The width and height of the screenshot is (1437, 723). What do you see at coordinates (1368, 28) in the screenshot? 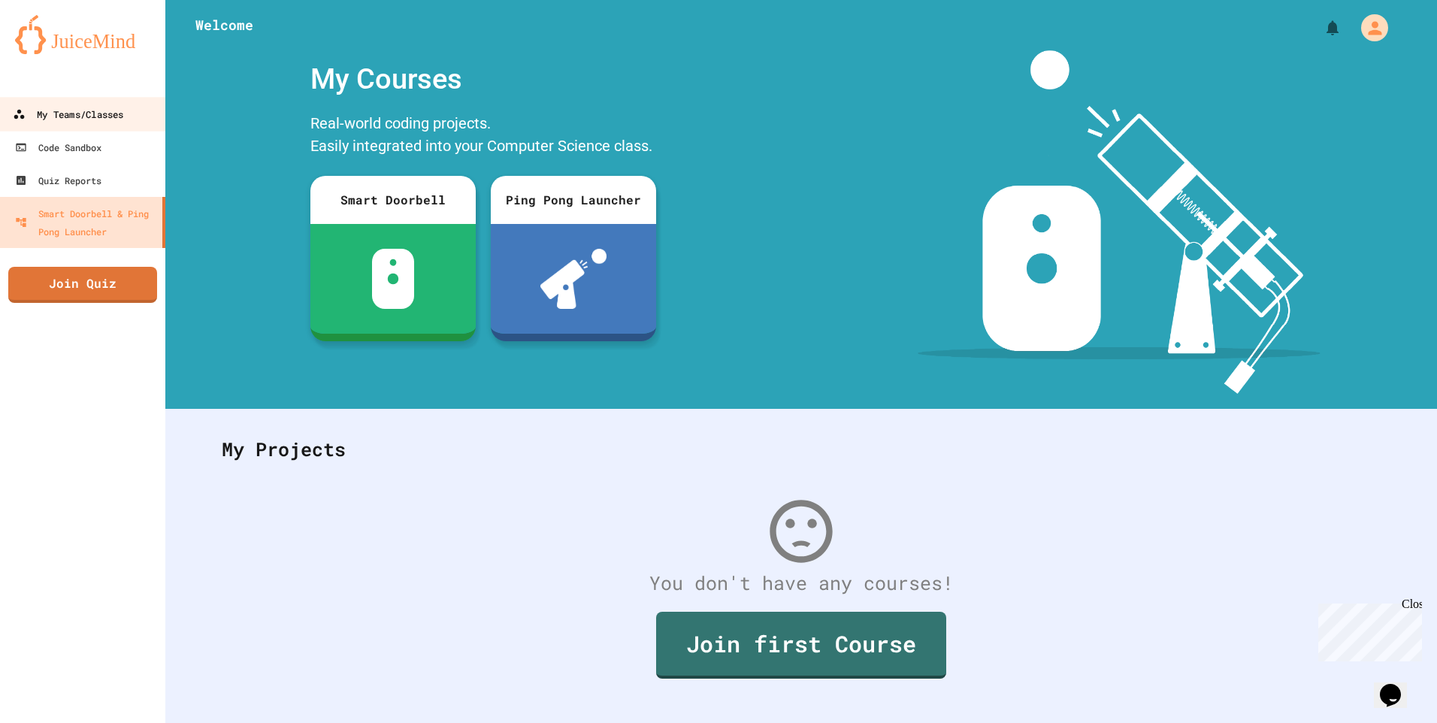
I see `div: My Account` at bounding box center [1368, 28].